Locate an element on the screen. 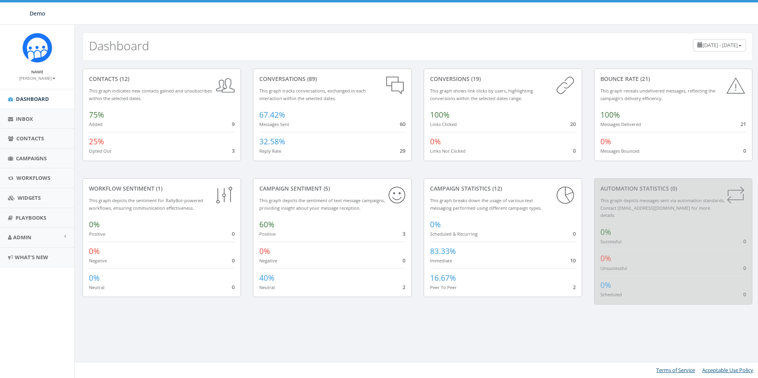 The height and width of the screenshot is (378, 758). small: Links Clicked is located at coordinates (443, 124).